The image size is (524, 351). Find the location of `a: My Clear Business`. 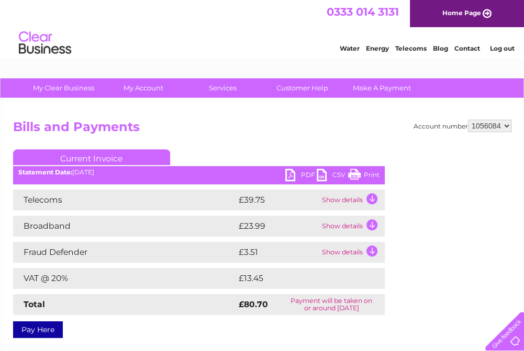

a: My Clear Business is located at coordinates (63, 88).